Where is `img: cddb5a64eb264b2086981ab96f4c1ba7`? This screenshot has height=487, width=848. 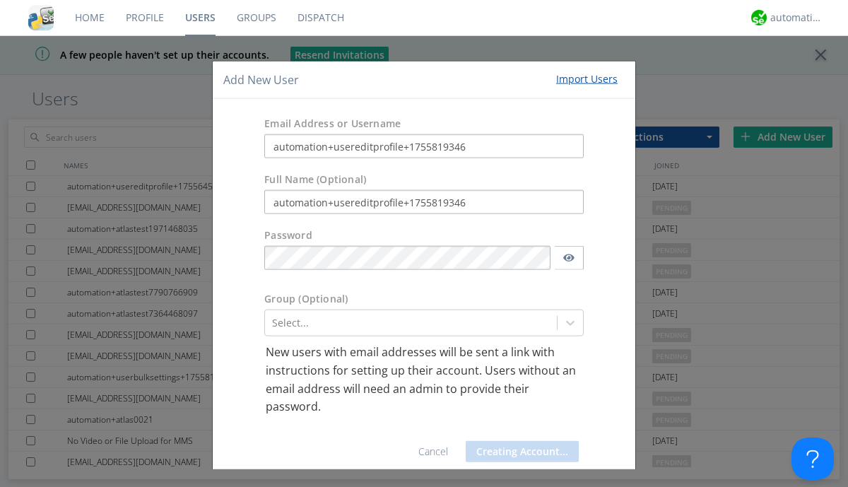 img: cddb5a64eb264b2086981ab96f4c1ba7 is located at coordinates (41, 18).